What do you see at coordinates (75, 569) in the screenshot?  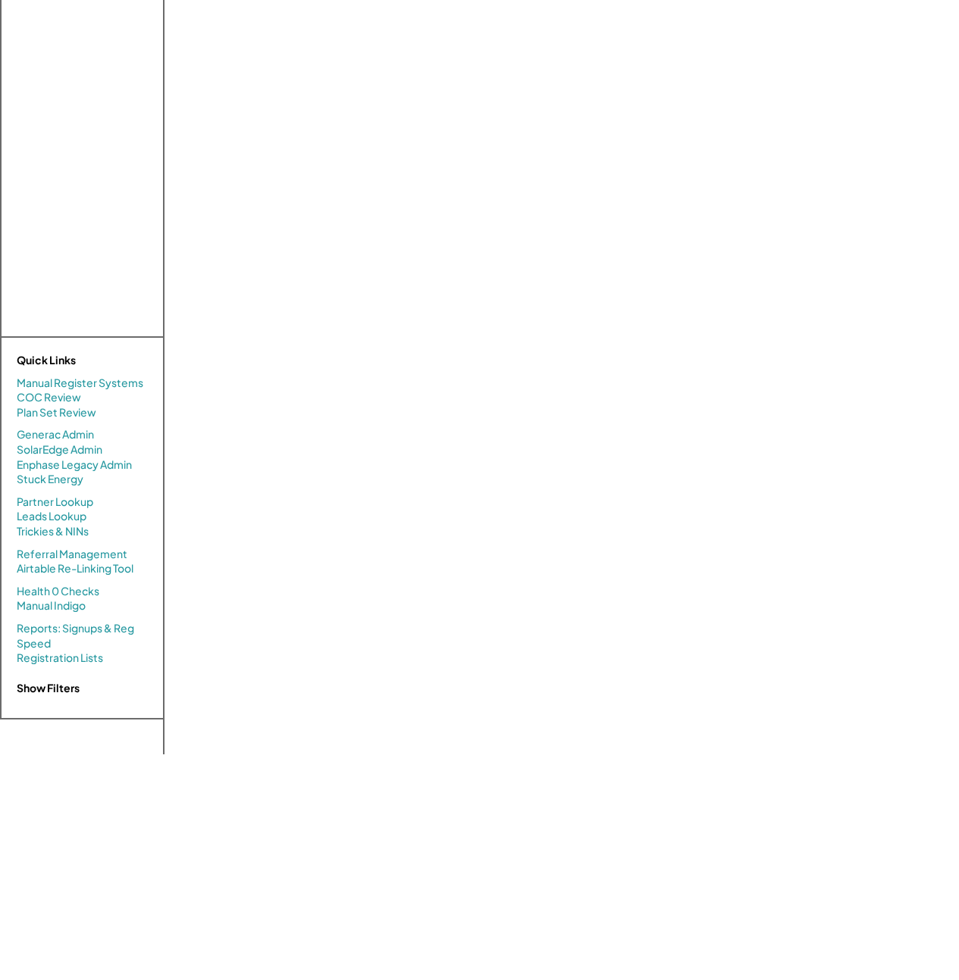 I see `a: Airtable Re-Linking Tool` at bounding box center [75, 569].